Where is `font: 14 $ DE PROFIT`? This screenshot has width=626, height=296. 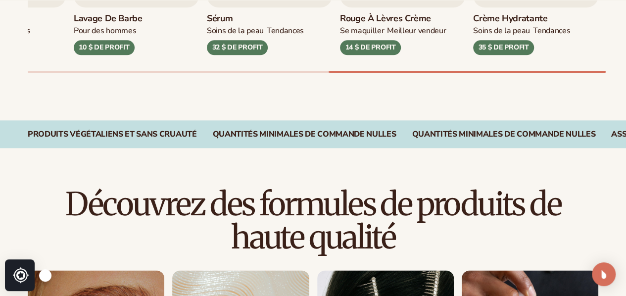 font: 14 $ DE PROFIT is located at coordinates (370, 47).